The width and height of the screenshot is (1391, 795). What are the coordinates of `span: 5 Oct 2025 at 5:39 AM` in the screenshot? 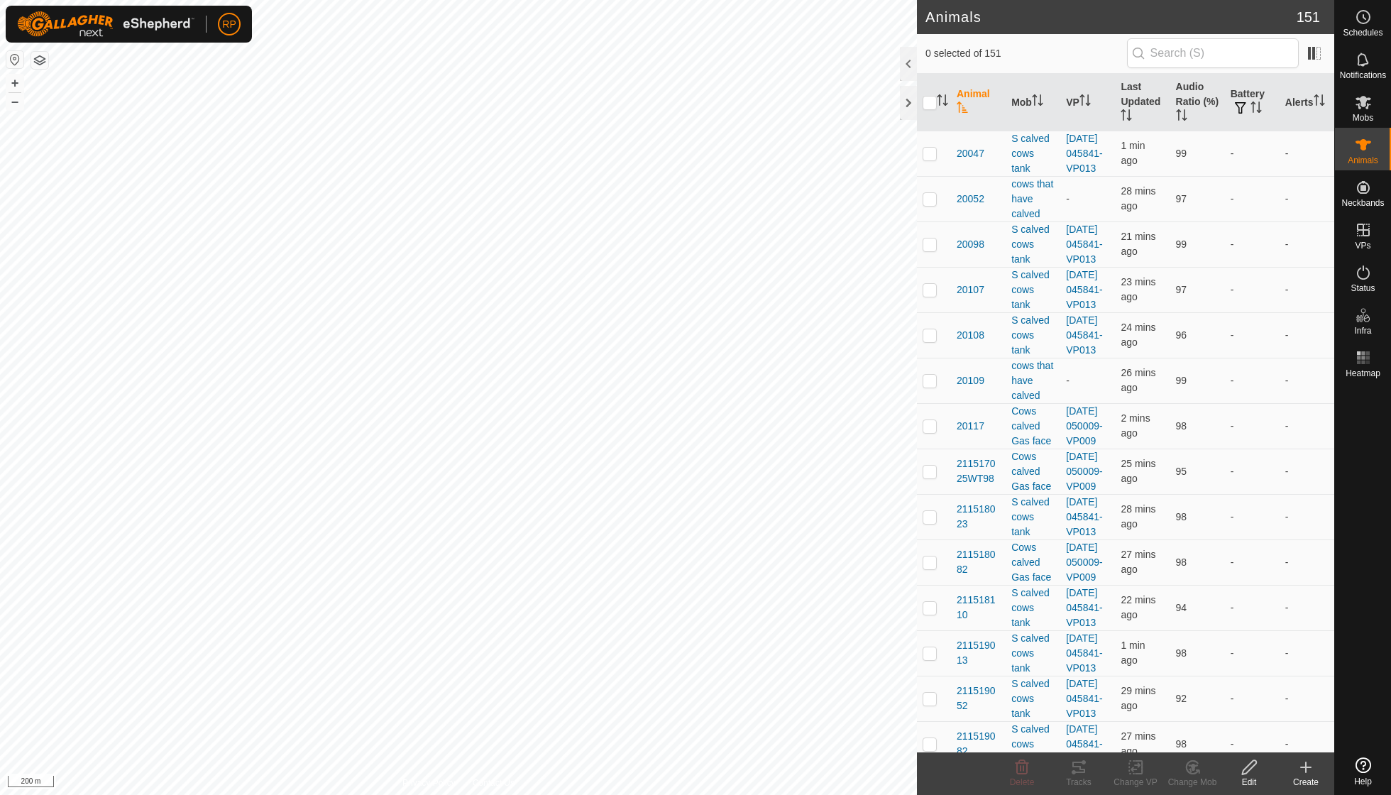 It's located at (1138, 561).